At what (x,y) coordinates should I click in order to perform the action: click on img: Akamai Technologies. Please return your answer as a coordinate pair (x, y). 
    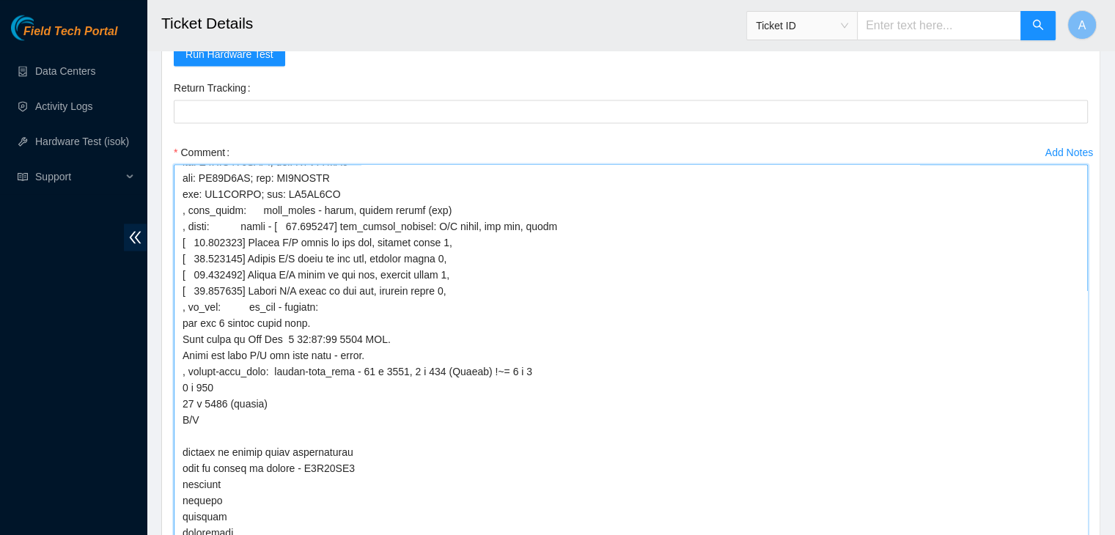
    Looking at the image, I should click on (43, 27).